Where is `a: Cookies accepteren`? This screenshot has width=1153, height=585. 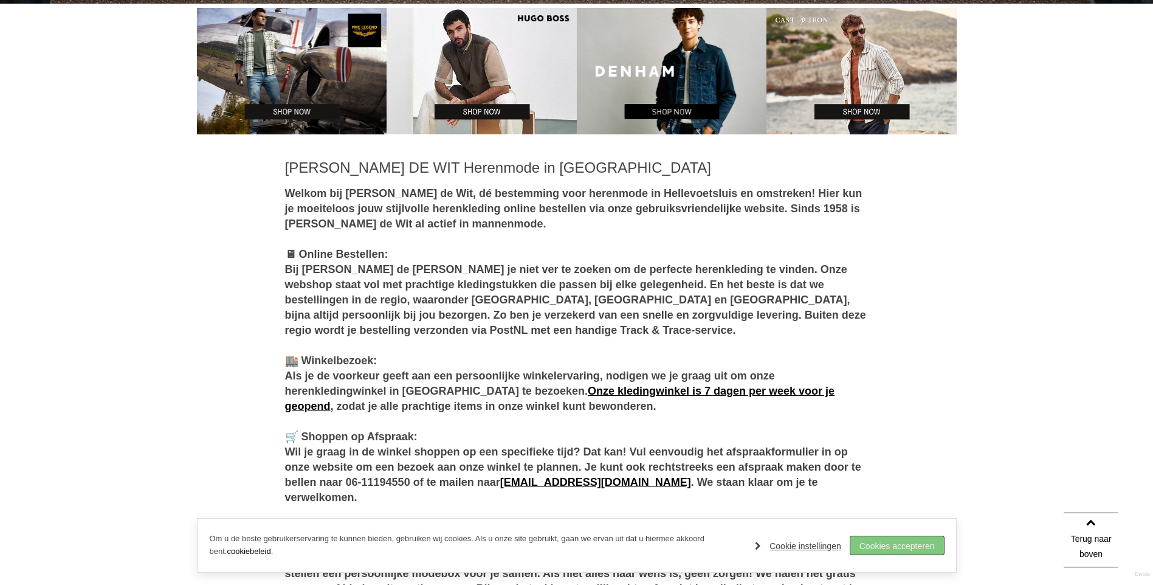
a: Cookies accepteren is located at coordinates (897, 545).